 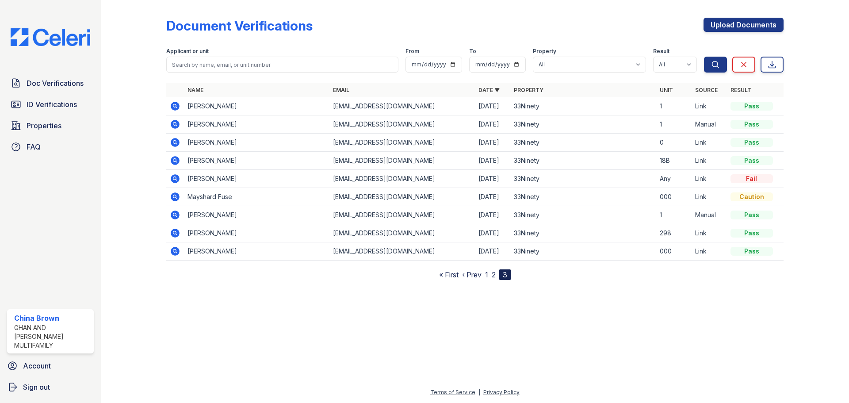 I want to click on td: Any, so click(x=674, y=179).